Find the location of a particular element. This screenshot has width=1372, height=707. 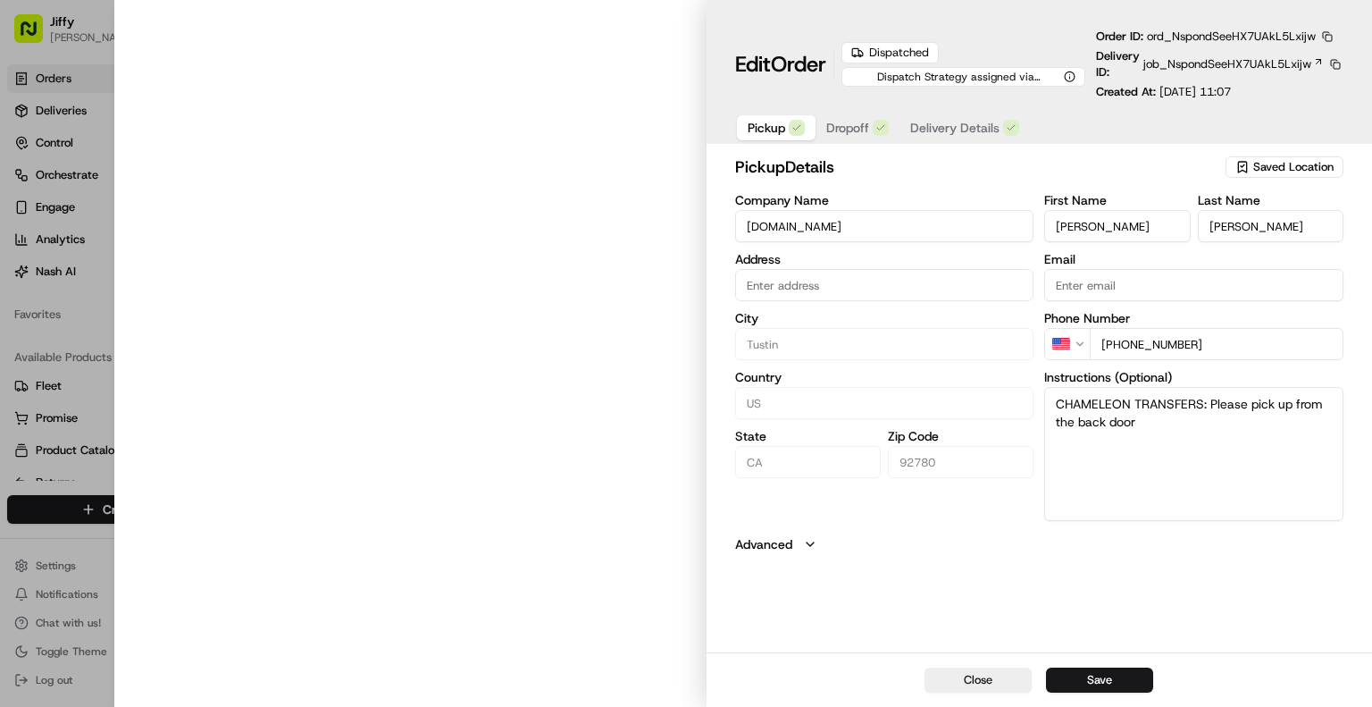

input: Enter phone number is located at coordinates (1217, 344).